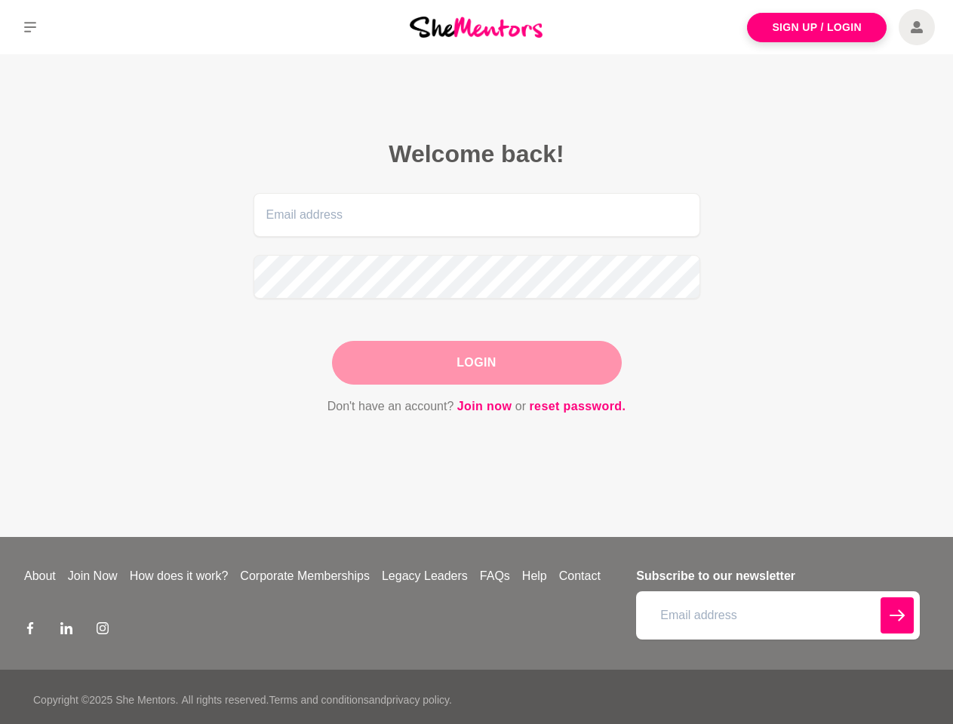 The image size is (953, 724). I want to click on h2: Welcome back!, so click(477, 154).